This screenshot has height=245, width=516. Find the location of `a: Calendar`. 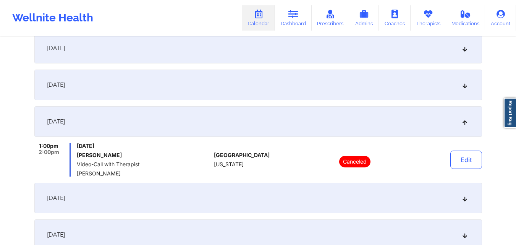

a: Calendar is located at coordinates (258, 18).